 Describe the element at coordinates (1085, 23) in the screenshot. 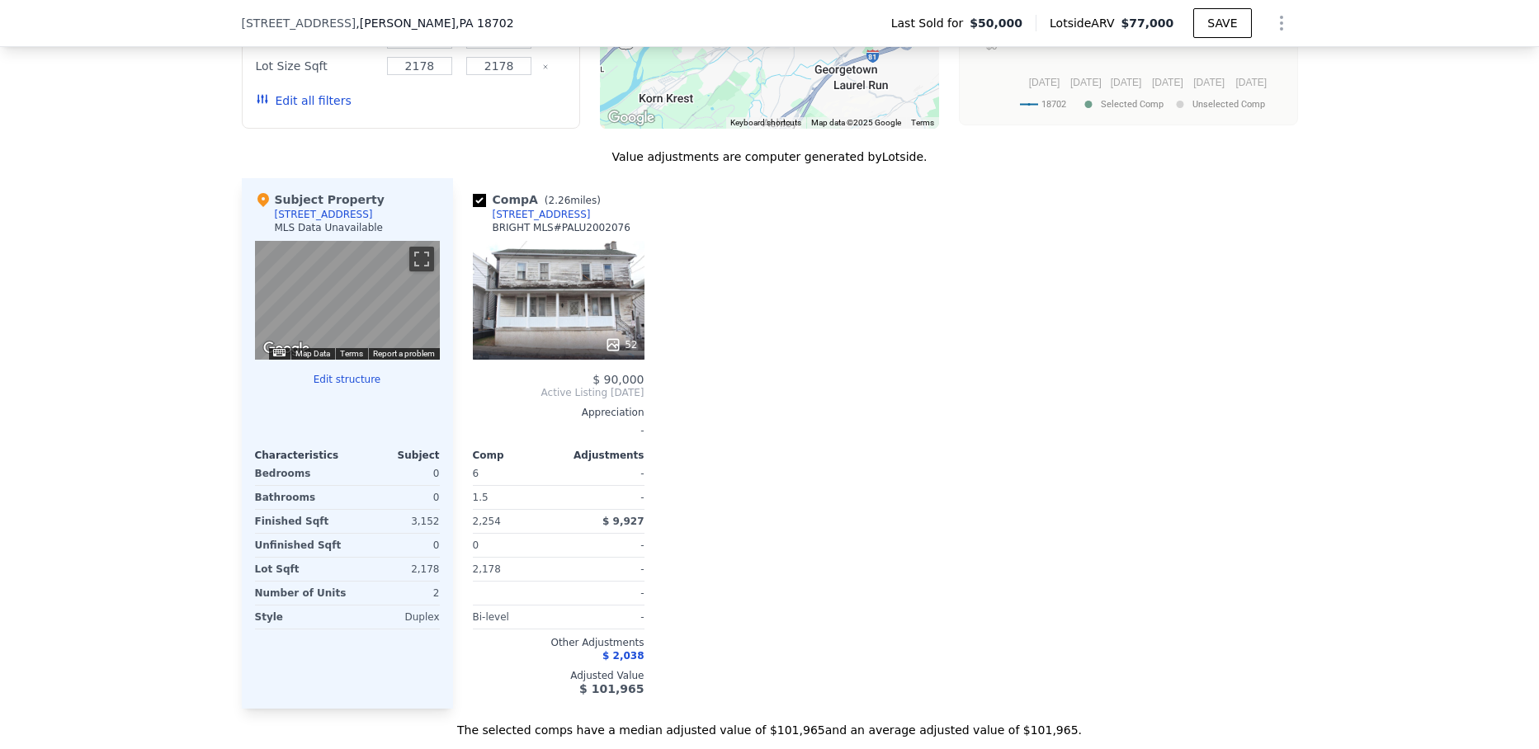

I see `span: Lotside ARV` at that location.